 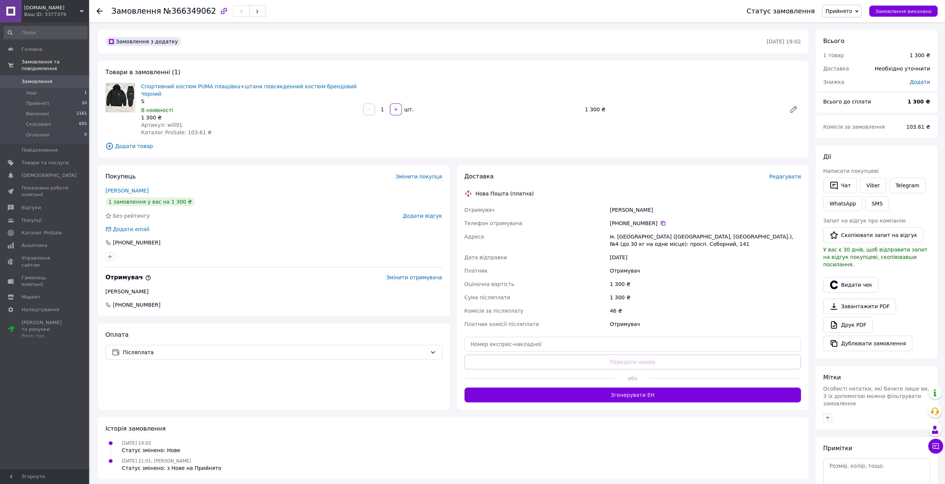 I want to click on span: Мітки, so click(x=832, y=377).